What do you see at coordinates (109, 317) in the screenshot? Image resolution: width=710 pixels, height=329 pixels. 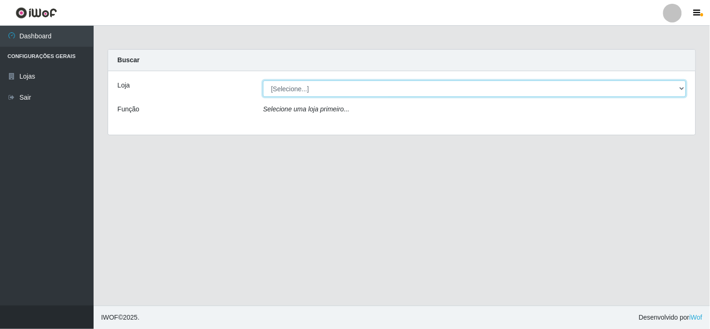 I see `span: IWOF` at bounding box center [109, 317].